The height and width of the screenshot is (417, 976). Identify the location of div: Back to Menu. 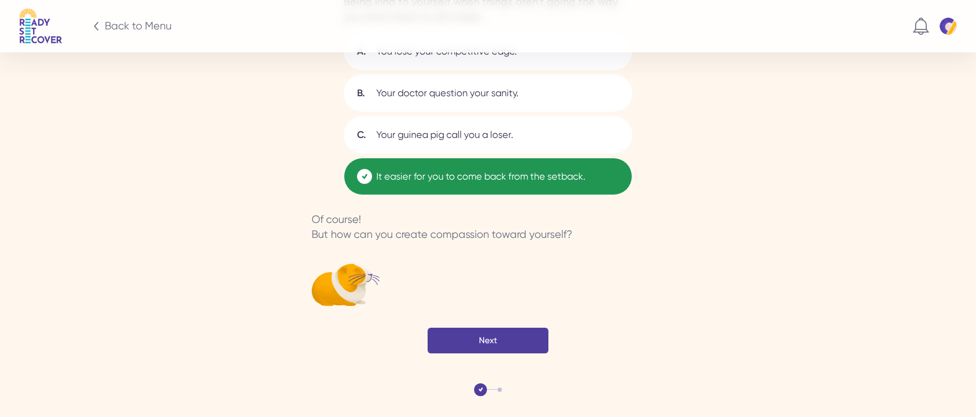
(138, 26).